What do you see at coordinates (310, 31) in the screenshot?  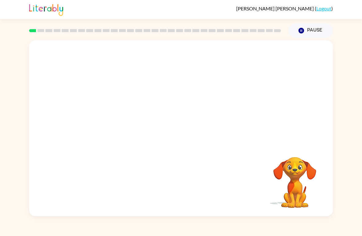 I see `button: Pause` at bounding box center [310, 31].